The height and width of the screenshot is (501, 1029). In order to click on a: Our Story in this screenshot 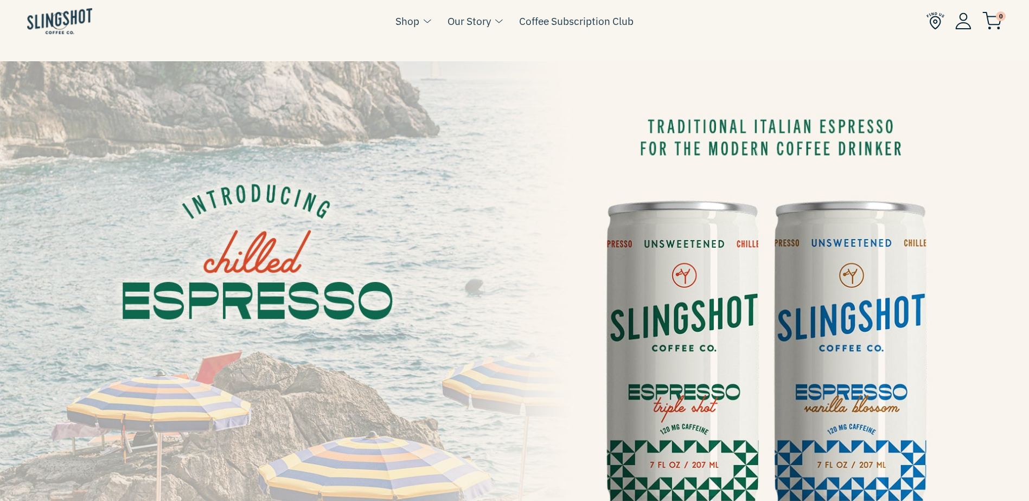, I will do `click(469, 21)`.